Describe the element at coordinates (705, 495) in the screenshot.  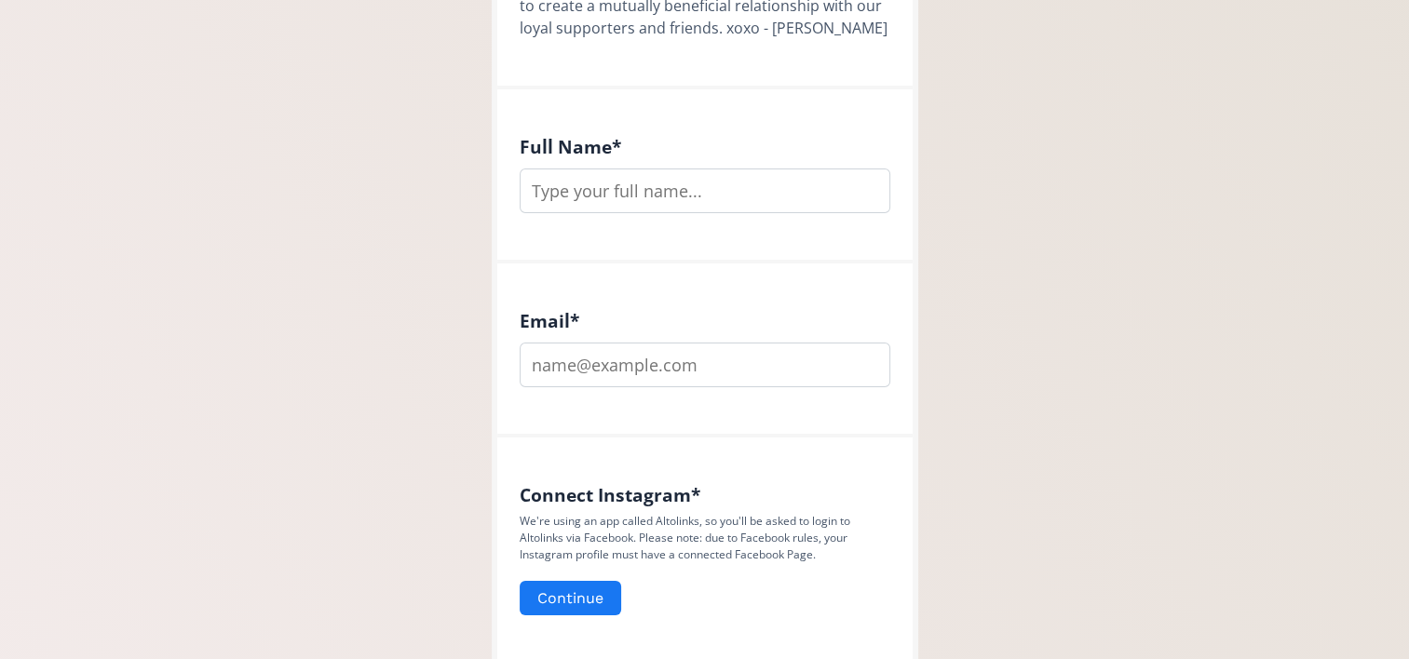
I see `h4: Connect Instagram *` at that location.